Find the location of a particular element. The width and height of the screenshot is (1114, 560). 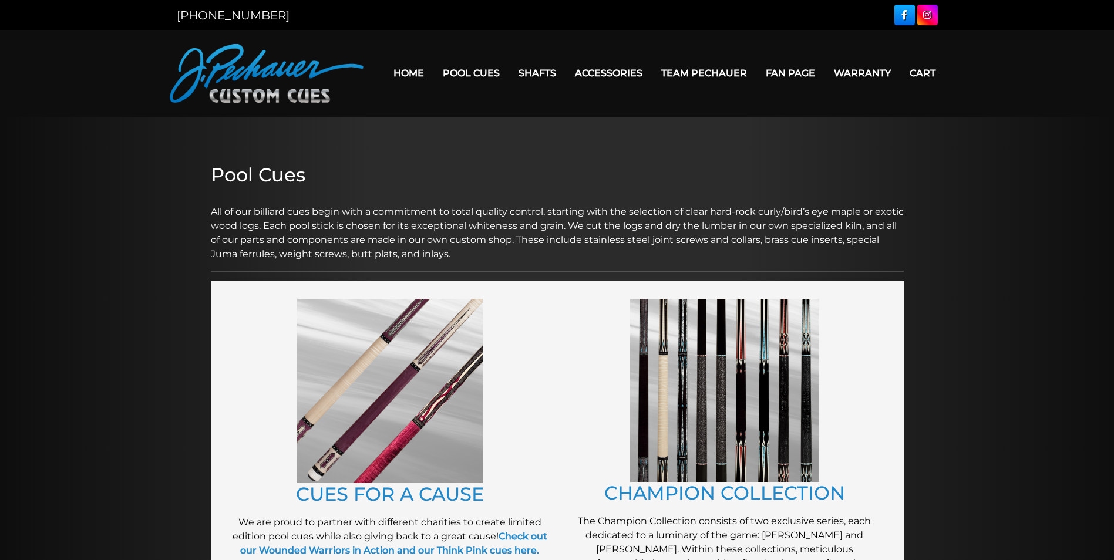

p: We are proud to partner with different charities to create limited edition pool cues while also g... is located at coordinates (390, 537).